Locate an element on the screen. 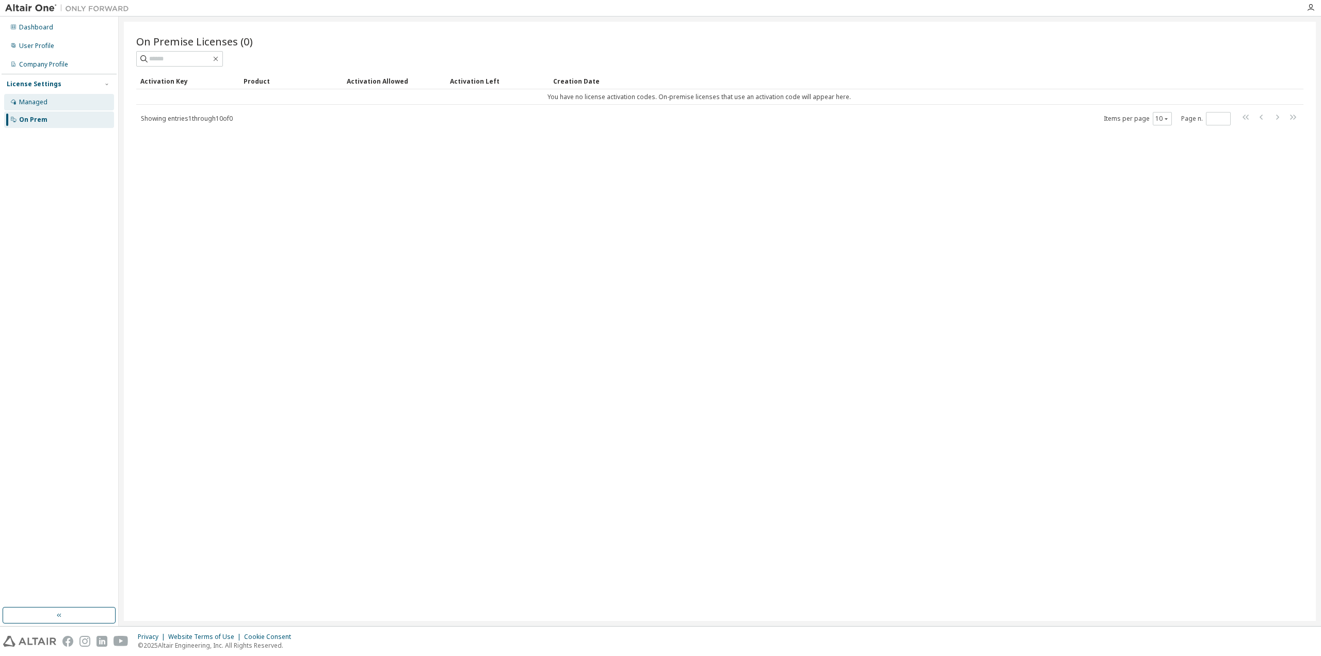 Image resolution: width=1321 pixels, height=656 pixels. div: Product is located at coordinates (291, 81).